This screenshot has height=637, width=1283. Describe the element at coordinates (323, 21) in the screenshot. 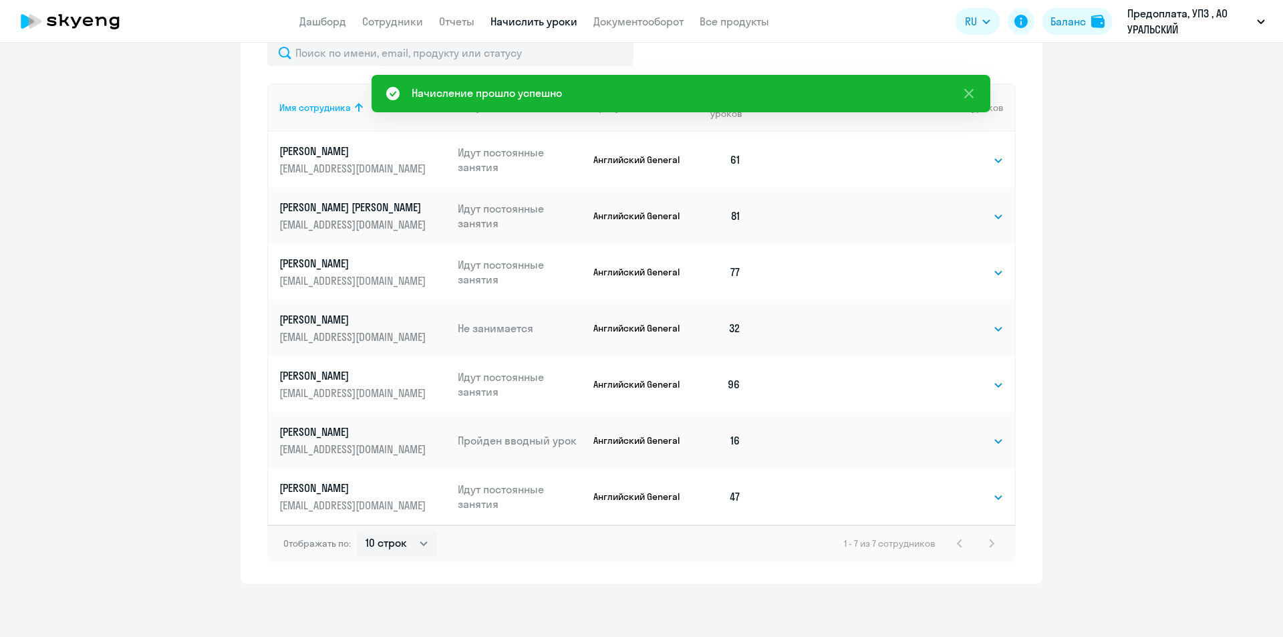

I see `a: Дашборд` at that location.